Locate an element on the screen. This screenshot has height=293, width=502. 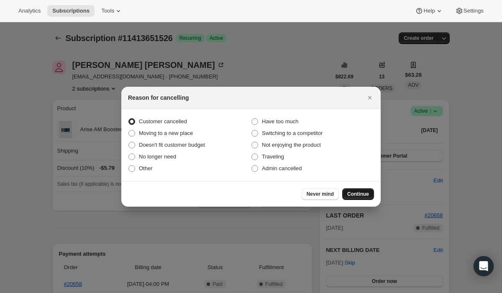
div: Open Intercom Messenger is located at coordinates (484, 266).